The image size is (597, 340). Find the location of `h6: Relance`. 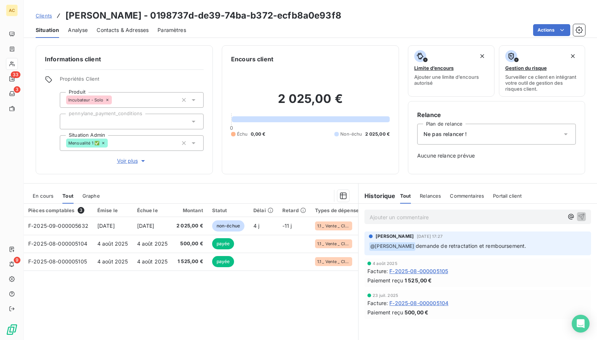

h6: Relance is located at coordinates (496, 115).